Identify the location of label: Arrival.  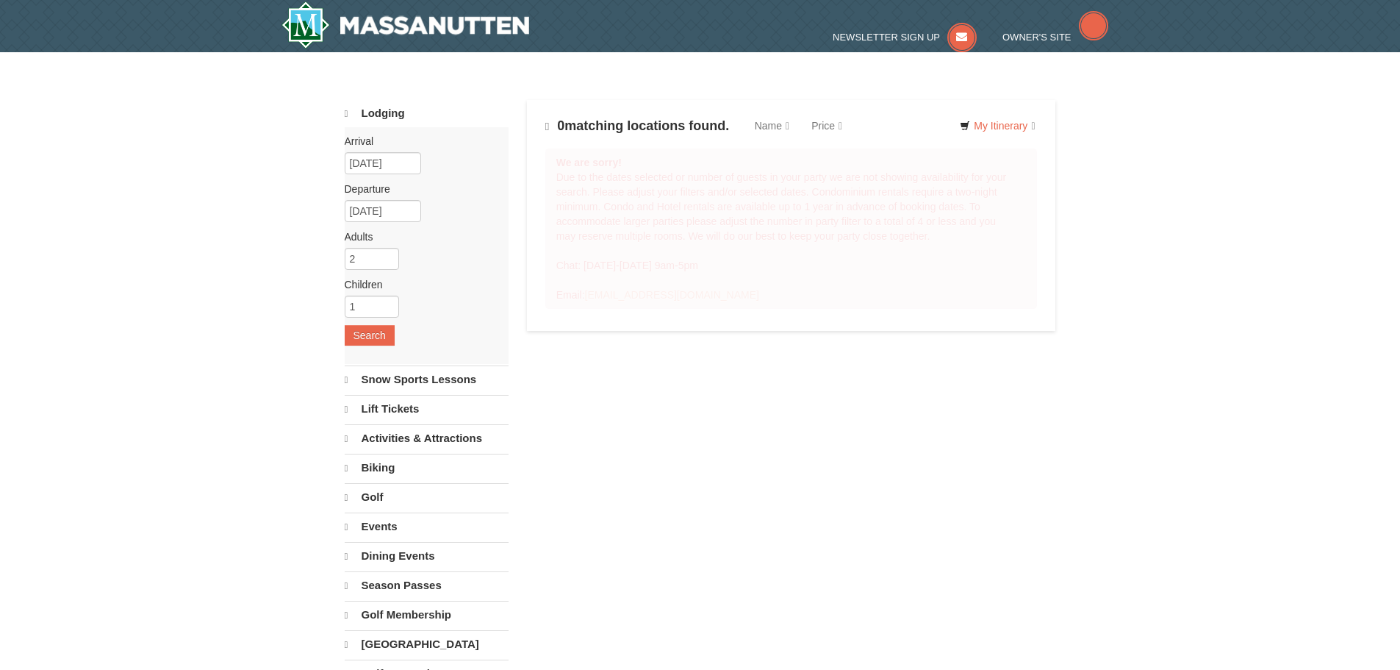
(421, 141).